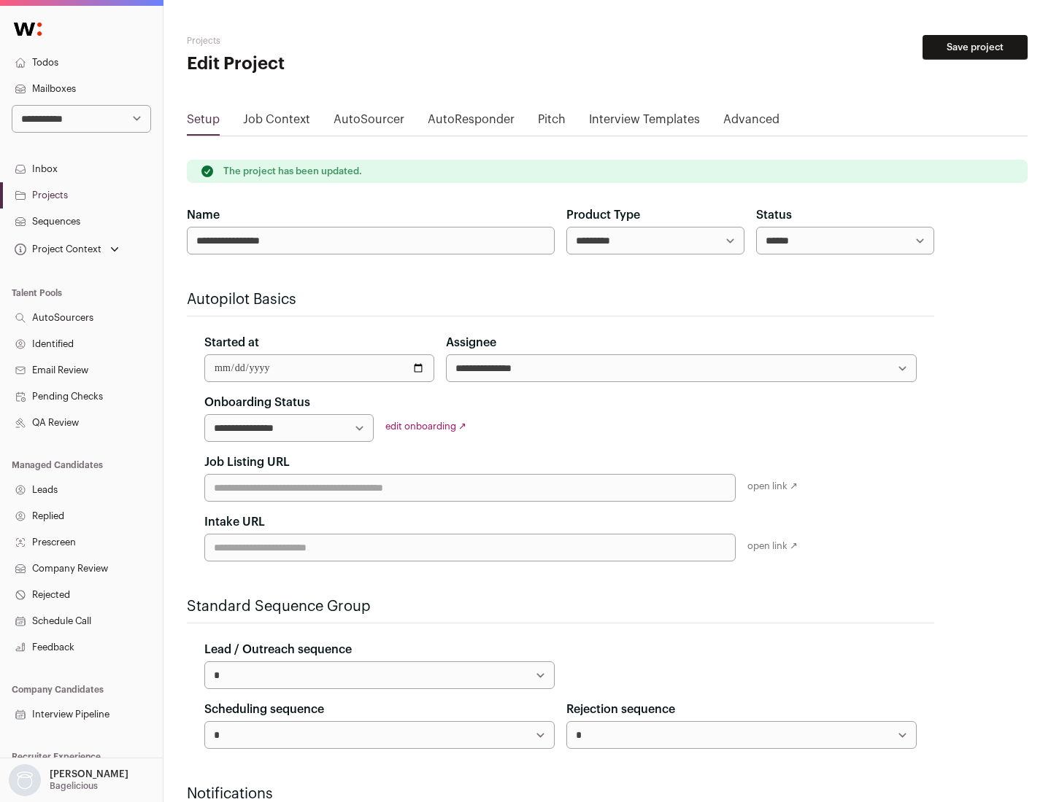 The width and height of the screenshot is (1051, 802). What do you see at coordinates (257, 403) in the screenshot?
I see `label: Onboarding Status` at bounding box center [257, 403].